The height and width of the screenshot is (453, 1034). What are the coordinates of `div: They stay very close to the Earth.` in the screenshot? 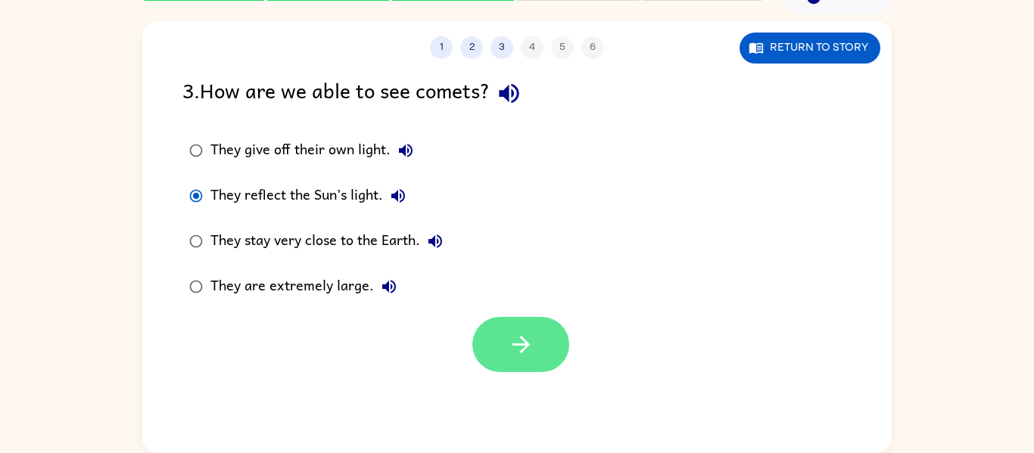 It's located at (330, 241).